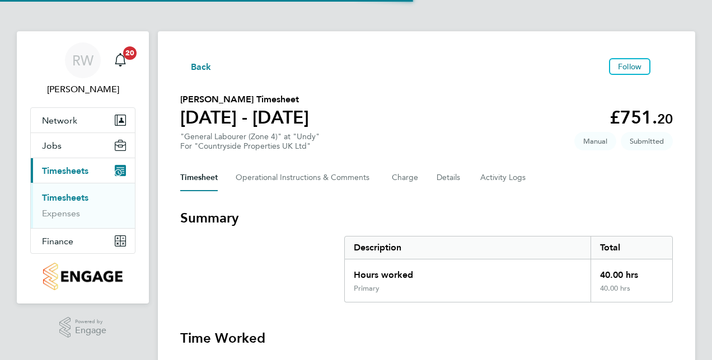 This screenshot has width=712, height=360. What do you see at coordinates (120, 60) in the screenshot?
I see `a: 20` at bounding box center [120, 60].